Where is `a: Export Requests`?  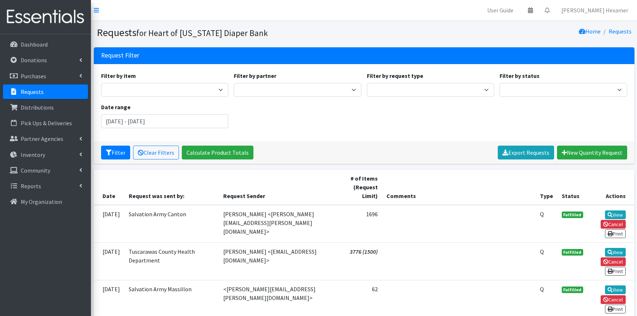
a: Export Requests is located at coordinates (526, 152).